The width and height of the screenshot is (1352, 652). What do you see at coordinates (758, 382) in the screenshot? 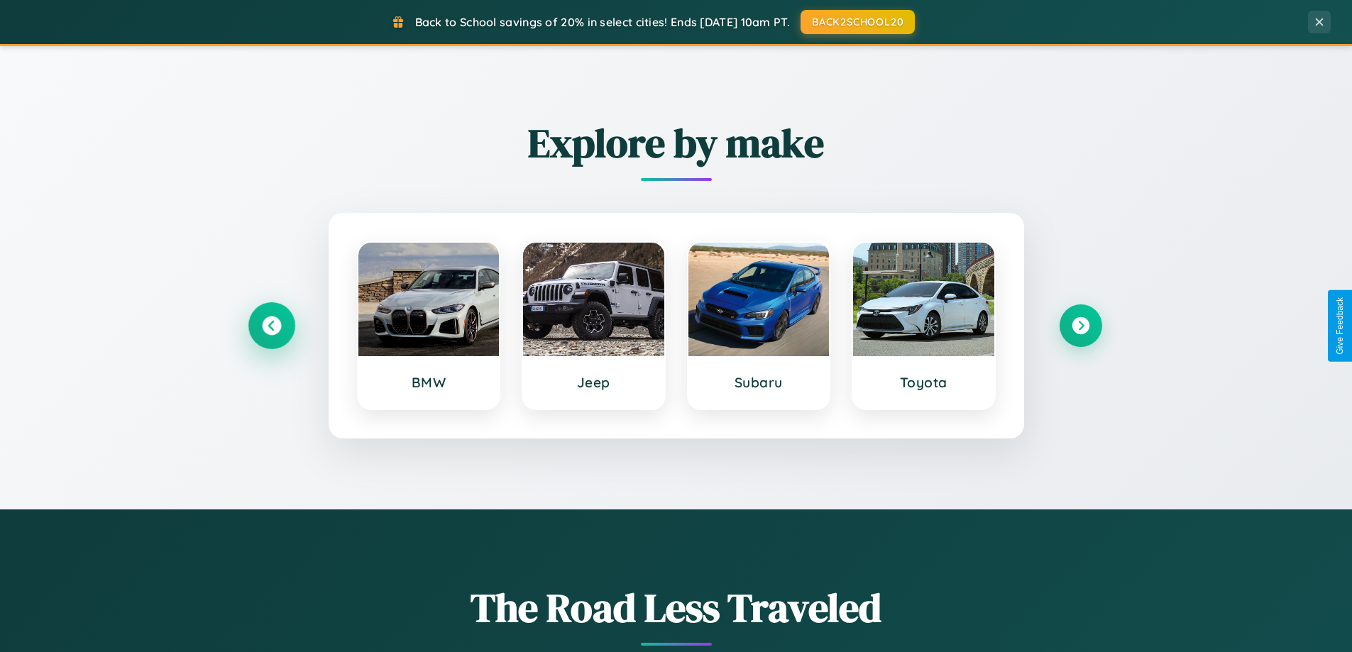
I see `h3: Subaru` at bounding box center [758, 382].